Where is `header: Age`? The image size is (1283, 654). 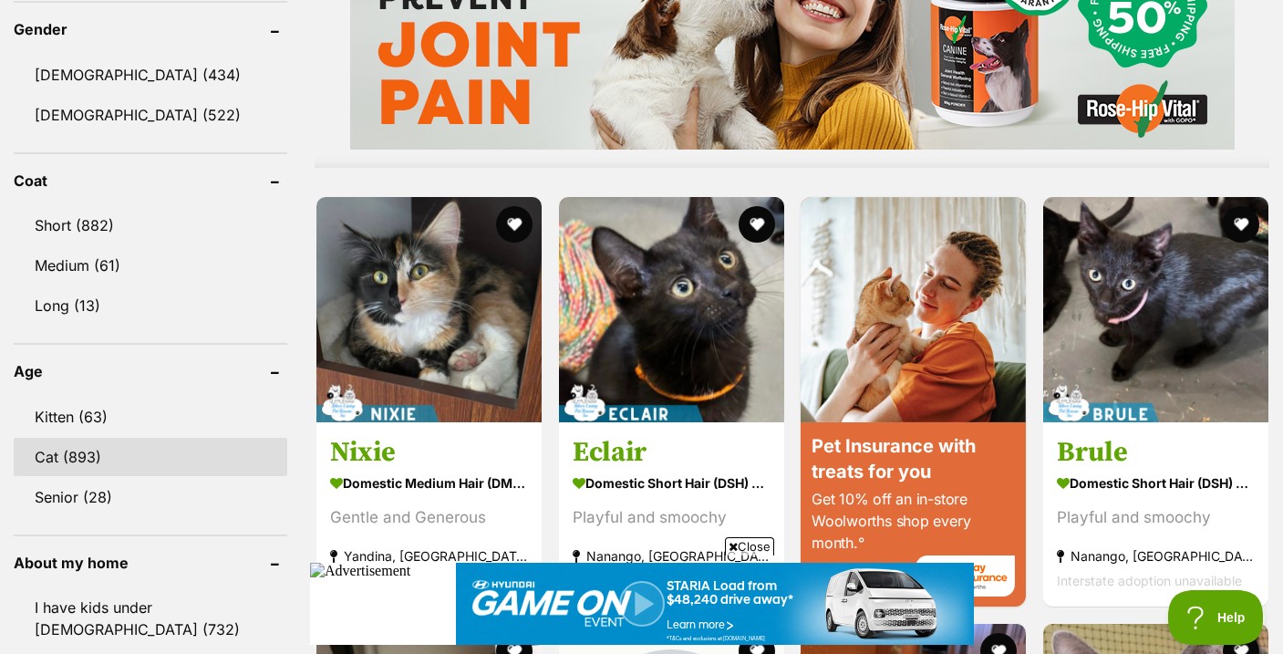 header: Age is located at coordinates (151, 371).